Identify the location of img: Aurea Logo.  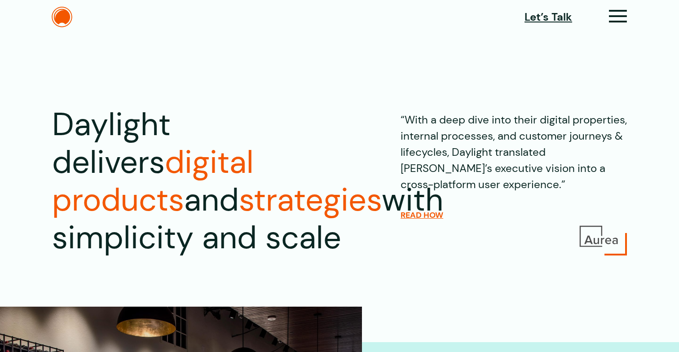
(599, 236).